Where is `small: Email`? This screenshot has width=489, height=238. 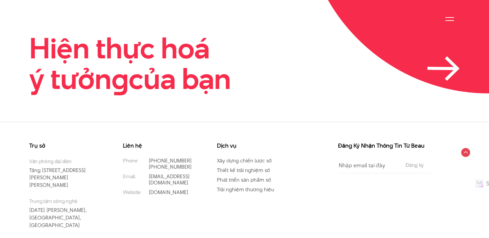
small: Email is located at coordinates (129, 176).